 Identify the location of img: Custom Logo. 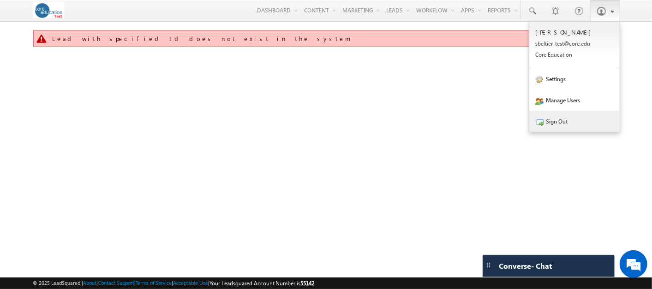
(48, 10).